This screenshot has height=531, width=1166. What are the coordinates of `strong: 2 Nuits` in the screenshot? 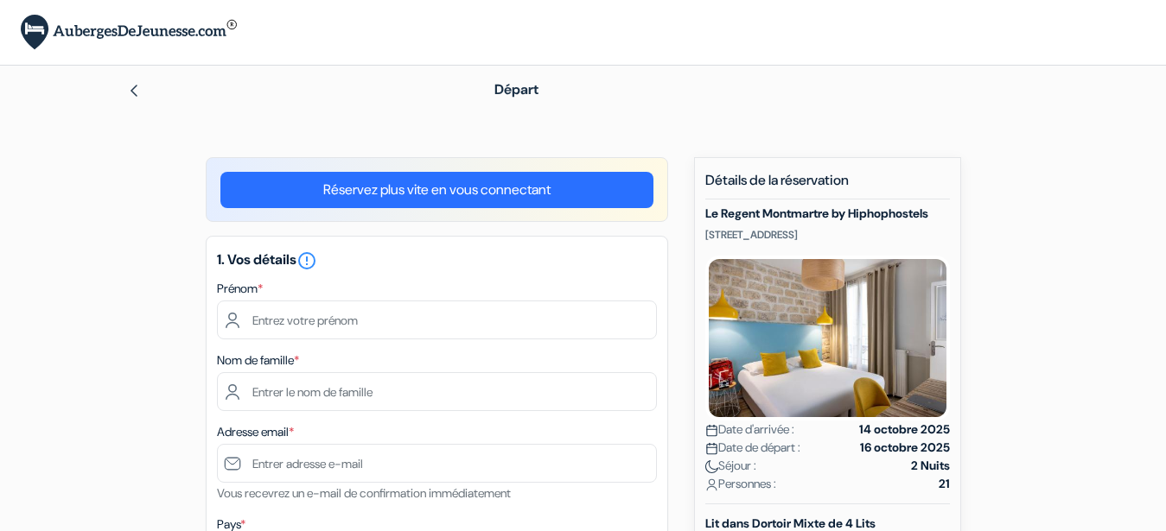 It's located at (930, 466).